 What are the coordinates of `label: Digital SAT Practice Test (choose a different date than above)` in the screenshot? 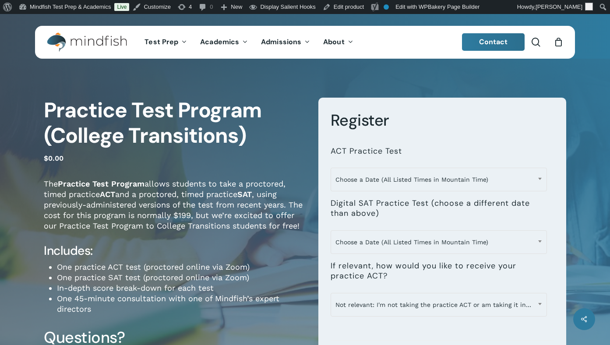 It's located at (439, 208).